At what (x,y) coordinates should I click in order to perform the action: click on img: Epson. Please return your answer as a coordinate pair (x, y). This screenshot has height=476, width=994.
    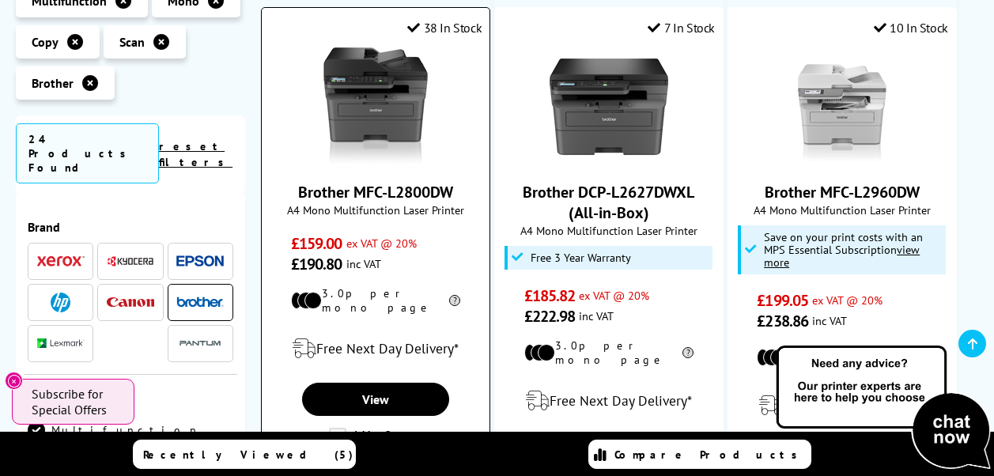
    Looking at the image, I should click on (200, 261).